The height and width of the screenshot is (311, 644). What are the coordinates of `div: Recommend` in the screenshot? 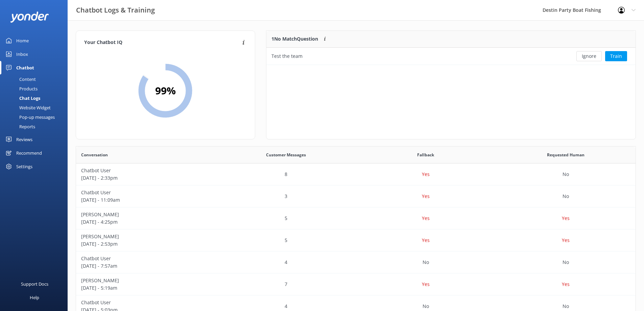 It's located at (29, 153).